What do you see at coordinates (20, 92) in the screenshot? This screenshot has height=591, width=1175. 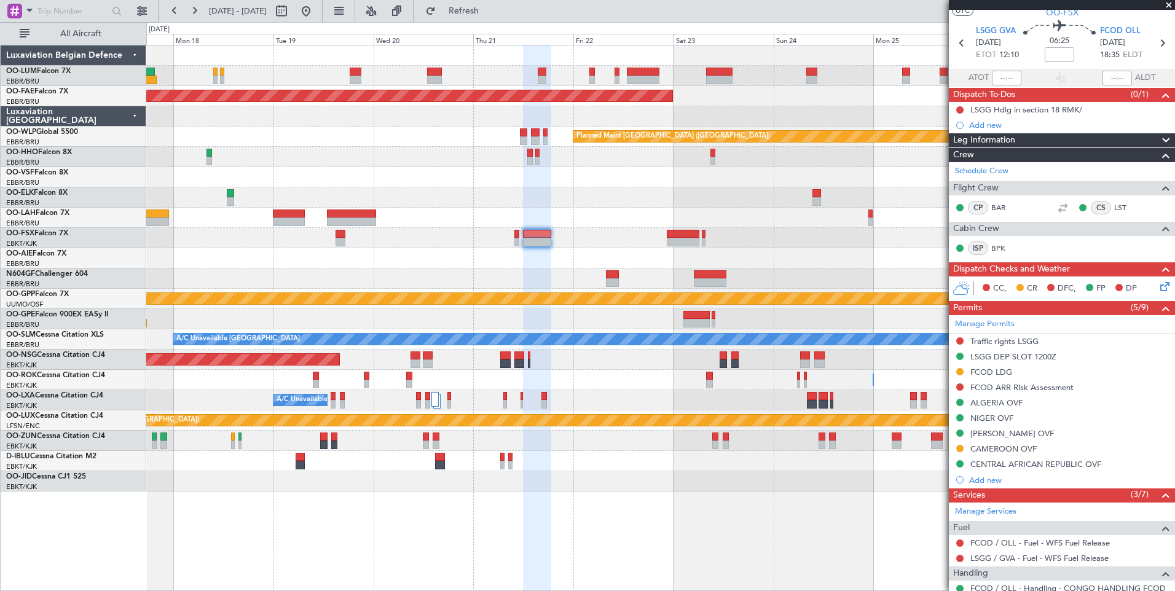 I see `span: OO-FAE` at bounding box center [20, 92].